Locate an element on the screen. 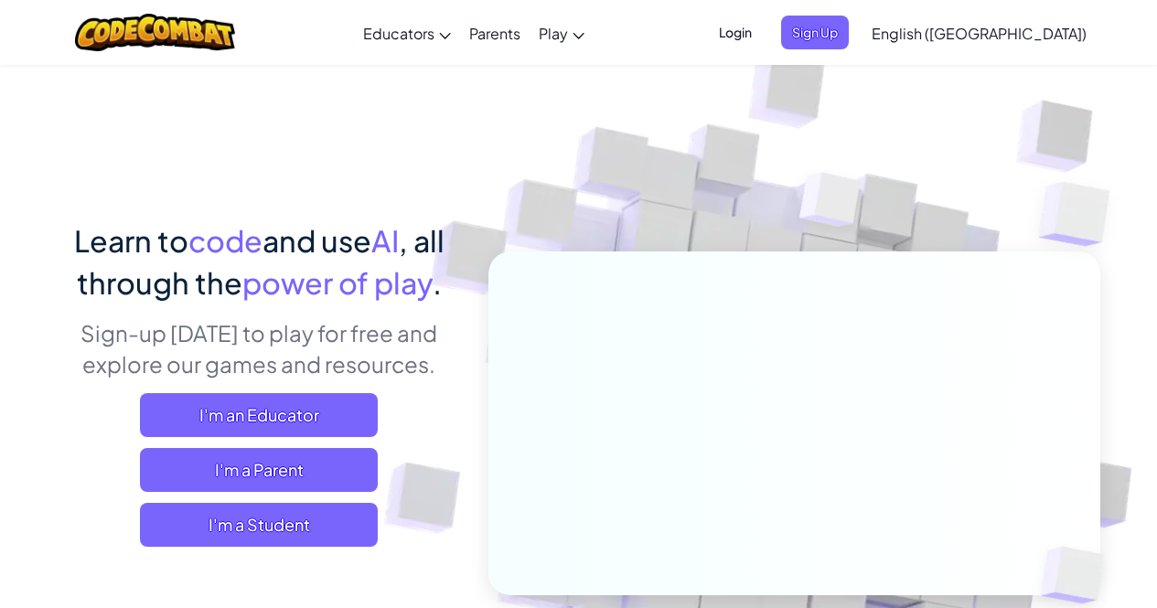 This screenshot has width=1157, height=608. span: I'm a Student is located at coordinates (259, 525).